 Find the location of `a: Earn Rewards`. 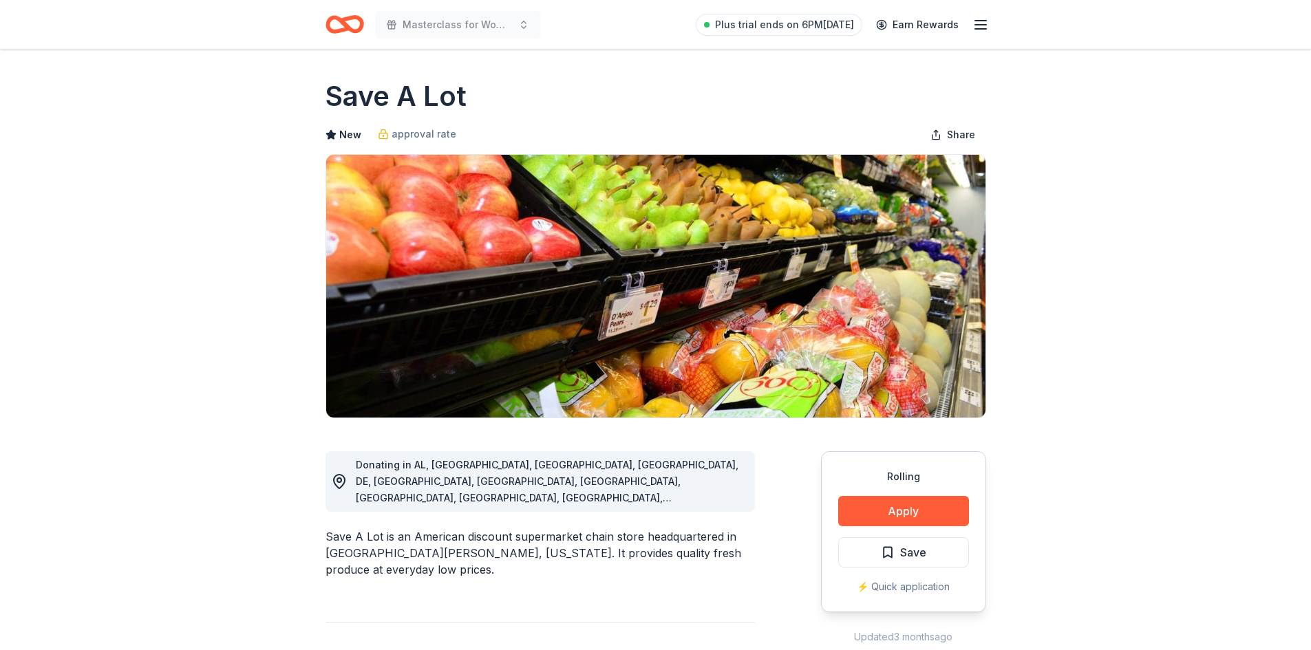

a: Earn Rewards is located at coordinates (917, 25).